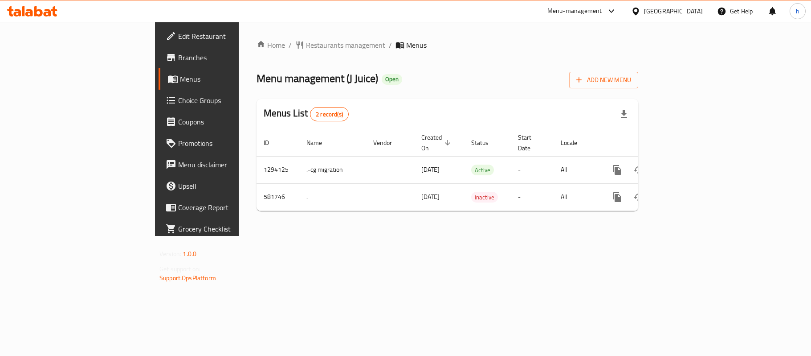  What do you see at coordinates (170, 253) in the screenshot?
I see `span: Version:` at bounding box center [170, 253].